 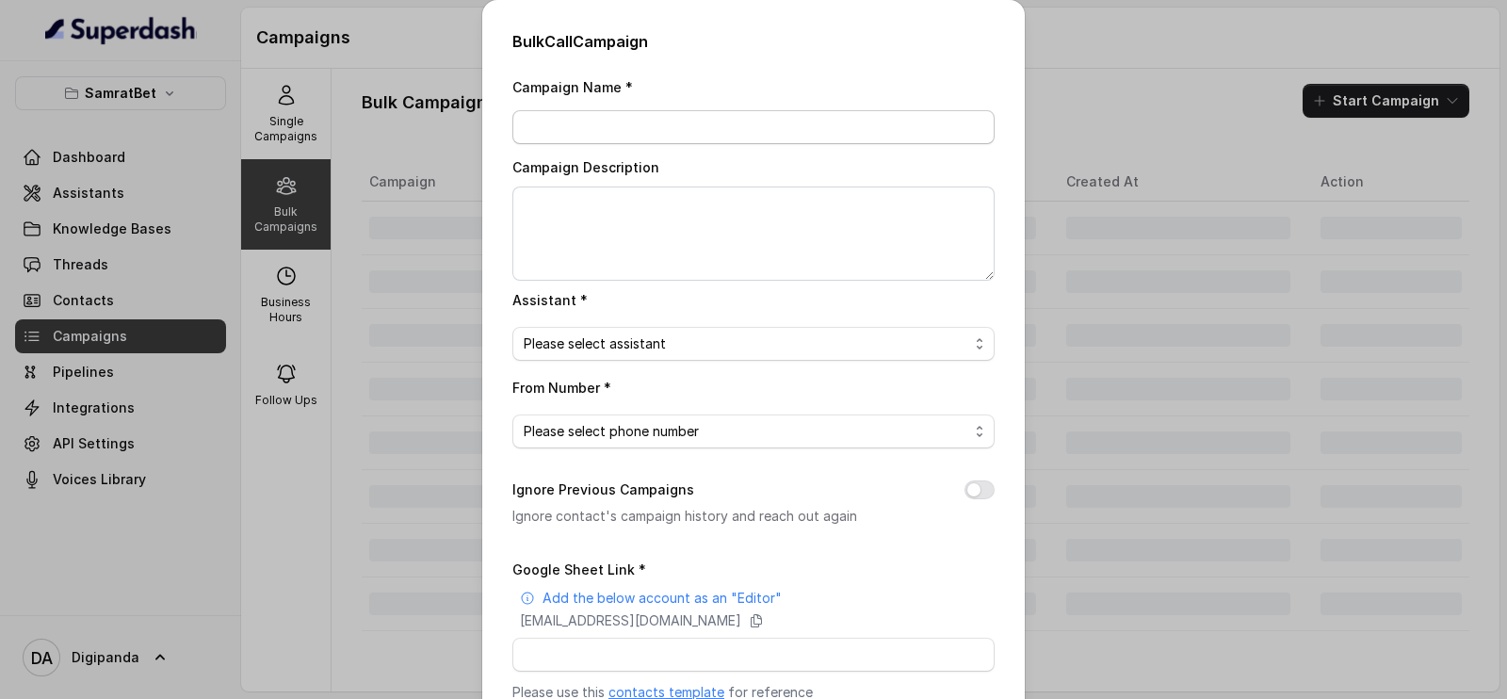 What do you see at coordinates (746, 432) in the screenshot?
I see `span: Please select phone number` at bounding box center [746, 432].